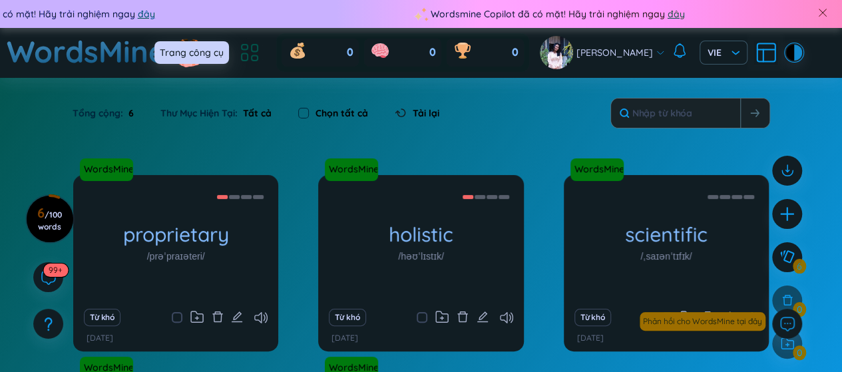 The height and width of the screenshot is (372, 842). I want to click on h1: scientific, so click(666, 234).